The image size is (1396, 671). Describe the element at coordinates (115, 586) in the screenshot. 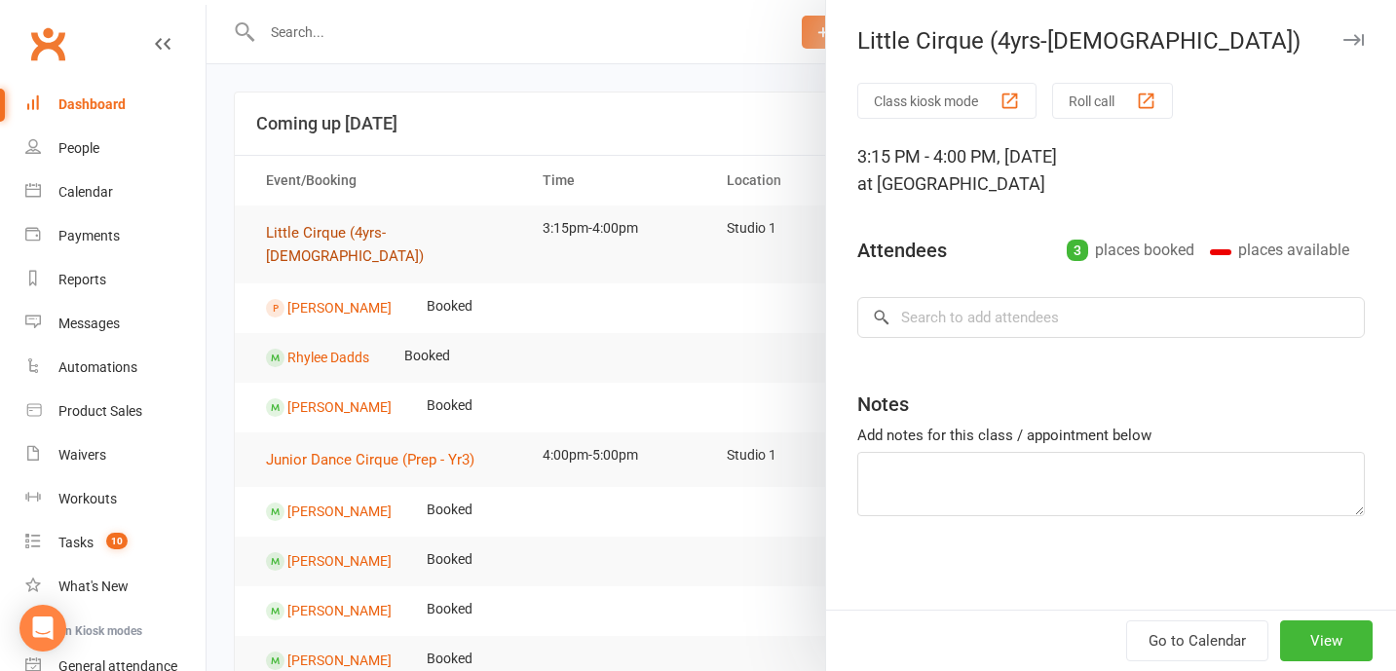

I see `a: What's New` at that location.